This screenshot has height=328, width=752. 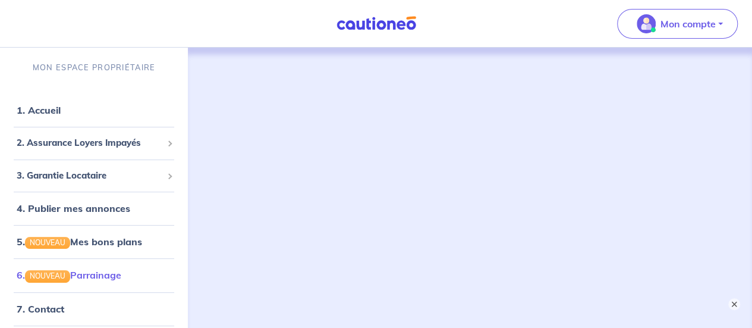 What do you see at coordinates (94, 110) in the screenshot?
I see `div: 1. Accueil` at bounding box center [94, 110].